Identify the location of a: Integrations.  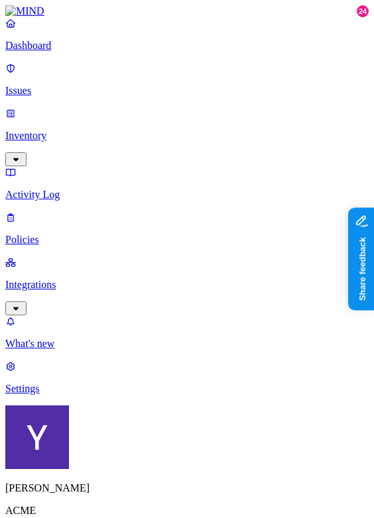
(187, 285).